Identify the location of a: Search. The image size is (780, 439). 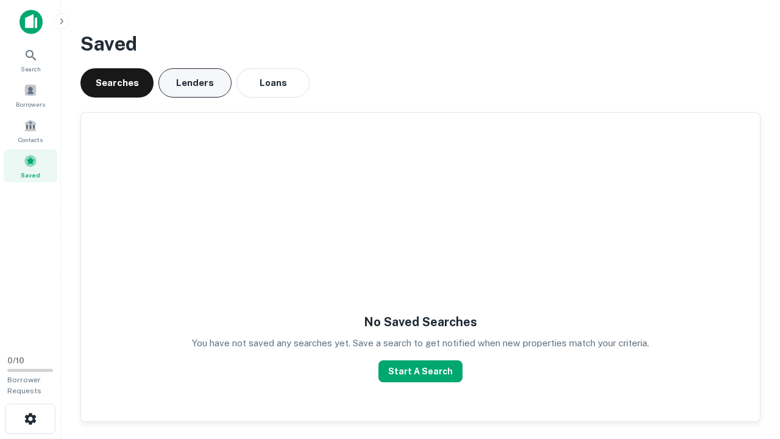
(30, 60).